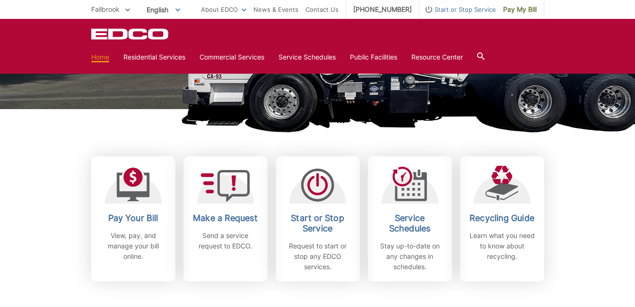  I want to click on a: Recycling Guide Learn what you need to know about recycling., so click(502, 219).